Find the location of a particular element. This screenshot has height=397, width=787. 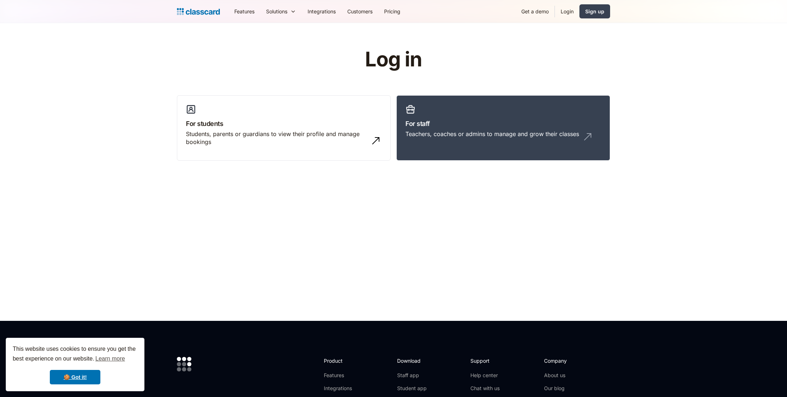

a: For staffTeachers, coaches or admins to manage and grow their classes is located at coordinates (503, 128).